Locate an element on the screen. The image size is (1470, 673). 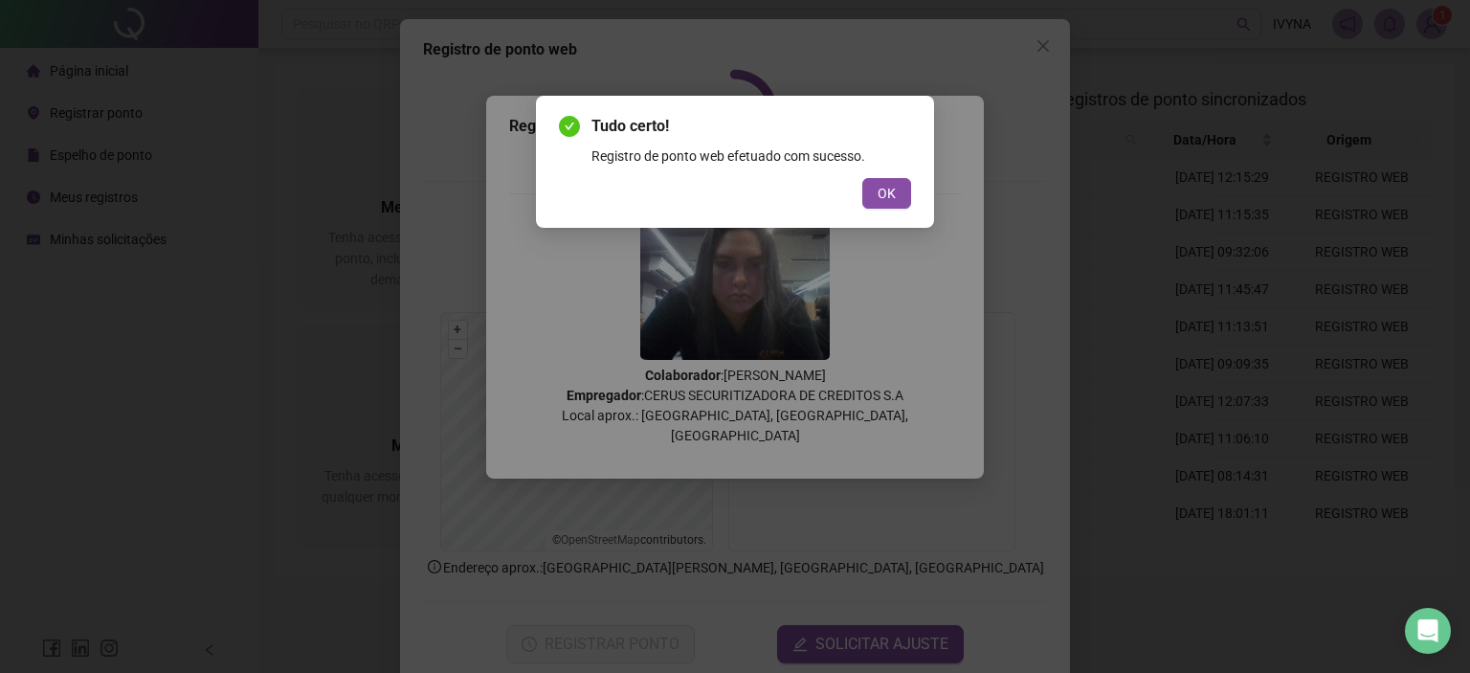
div: Open Intercom Messenger is located at coordinates (1428, 631).